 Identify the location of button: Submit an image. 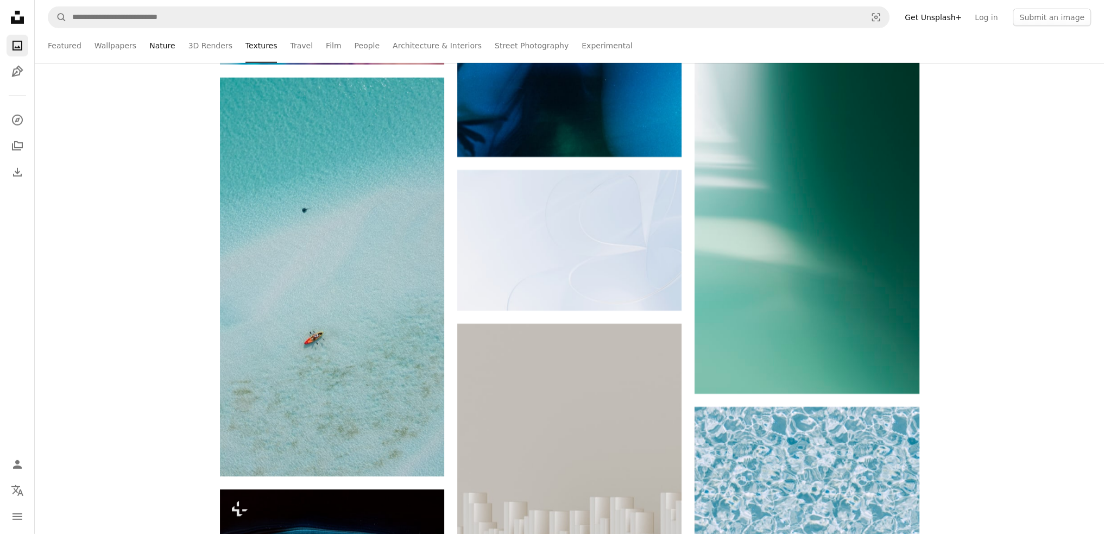
(1052, 17).